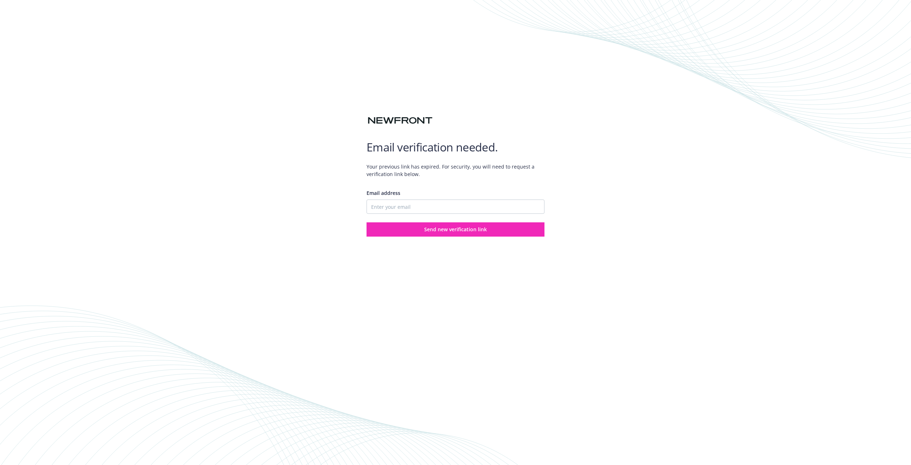 This screenshot has width=911, height=465. What do you see at coordinates (456, 229) in the screenshot?
I see `span: Send new verification link` at bounding box center [456, 229].